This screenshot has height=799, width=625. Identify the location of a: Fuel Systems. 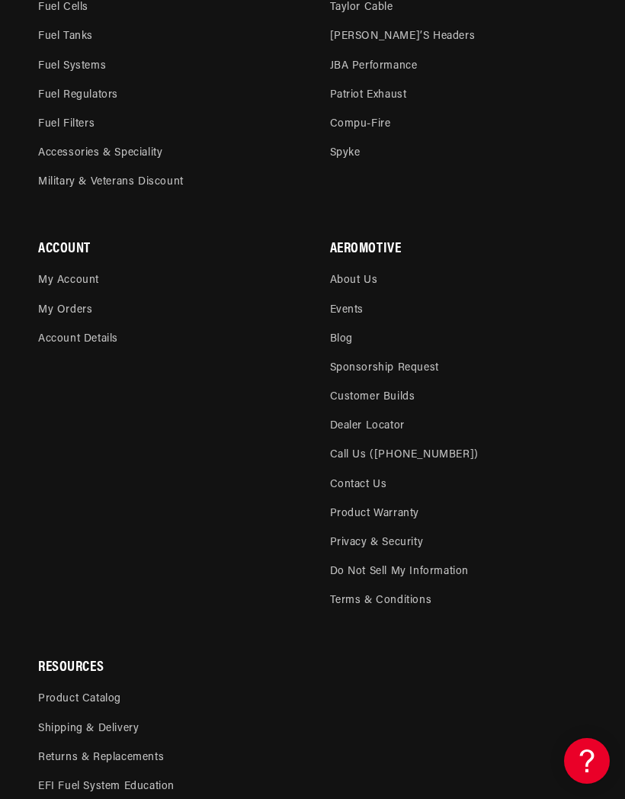
(72, 66).